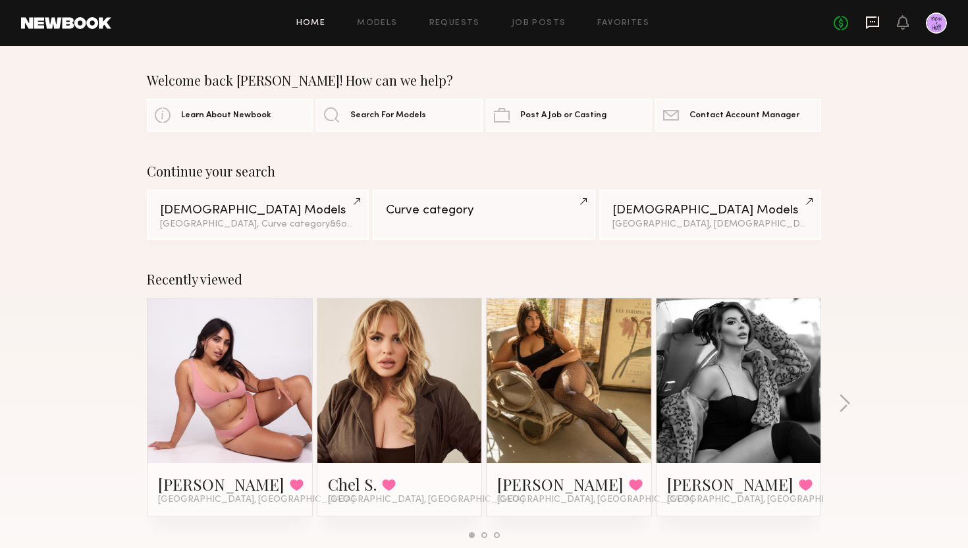 The width and height of the screenshot is (968, 548). Describe the element at coordinates (483, 210) in the screenshot. I see `div: Curve category` at that location.